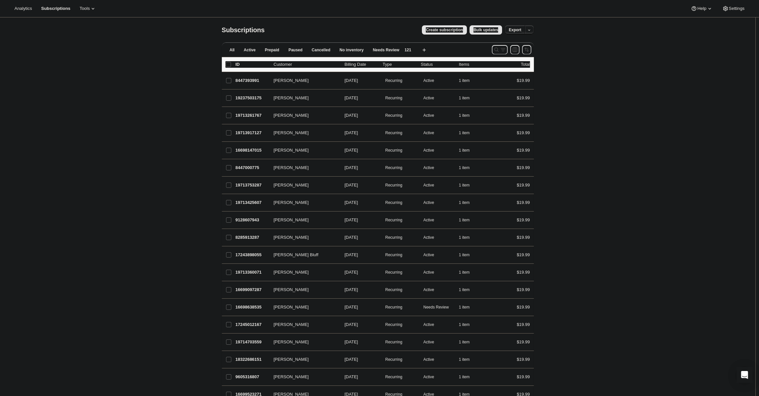  I want to click on p: Customer, so click(307, 64).